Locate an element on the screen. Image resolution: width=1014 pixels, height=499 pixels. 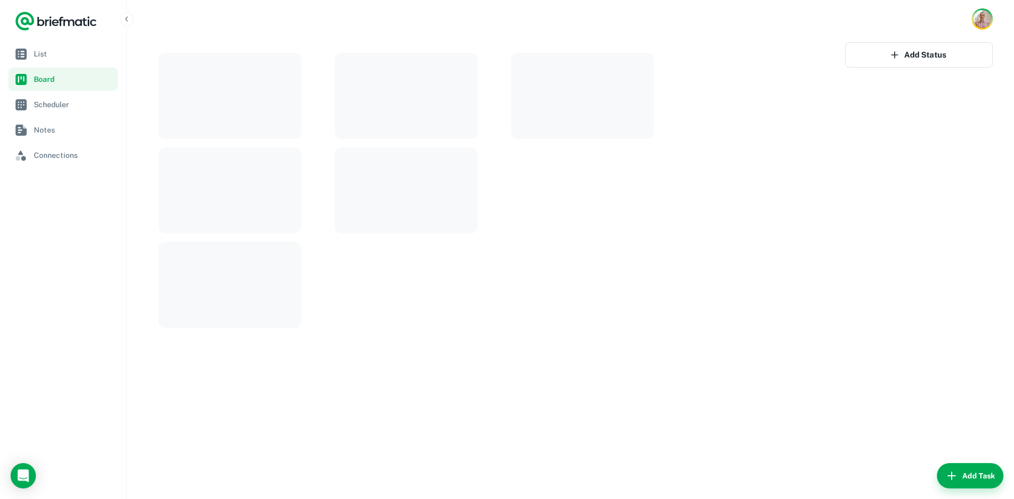
a: List is located at coordinates (63, 54).